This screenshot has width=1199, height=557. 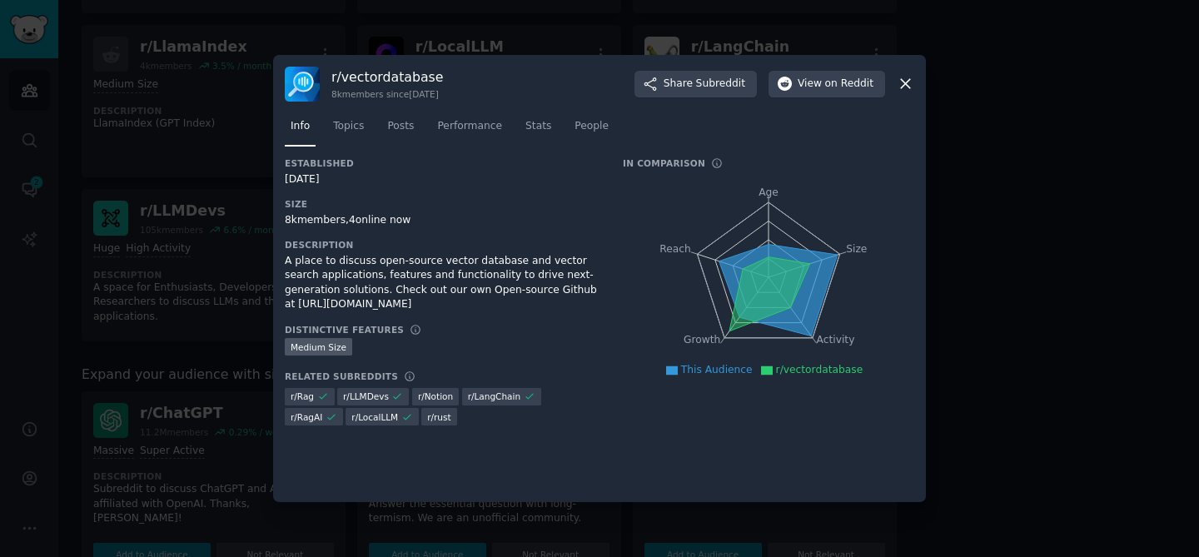 What do you see at coordinates (720, 84) in the screenshot?
I see `span: Subreddit` at bounding box center [720, 84].